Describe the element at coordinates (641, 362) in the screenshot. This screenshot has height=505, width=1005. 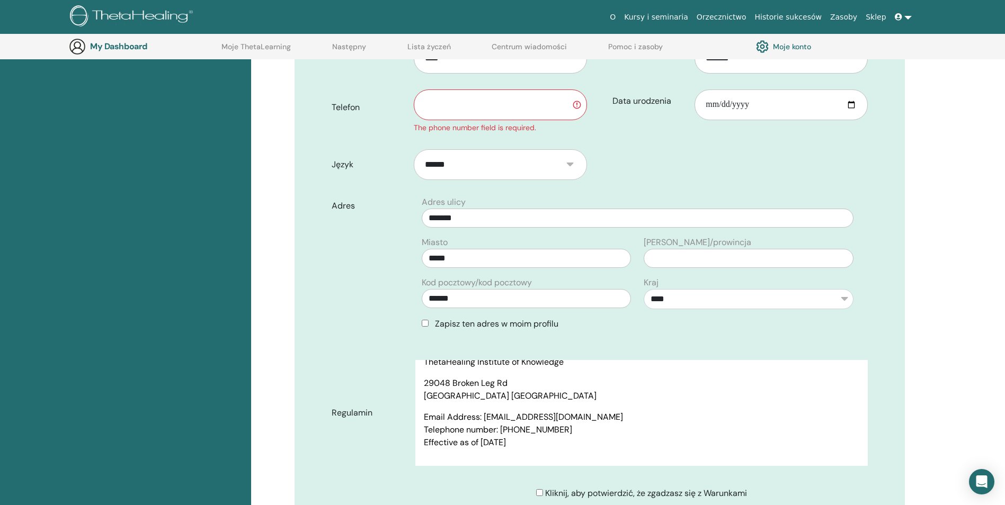
I see `p: ThetaHealing Institute of Knowledge` at that location.